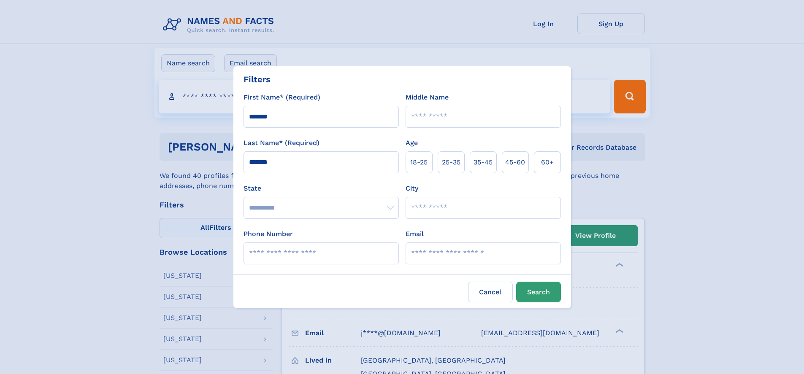 The height and width of the screenshot is (374, 804). What do you see at coordinates (451, 162) in the screenshot?
I see `span: 25‑35` at bounding box center [451, 162].